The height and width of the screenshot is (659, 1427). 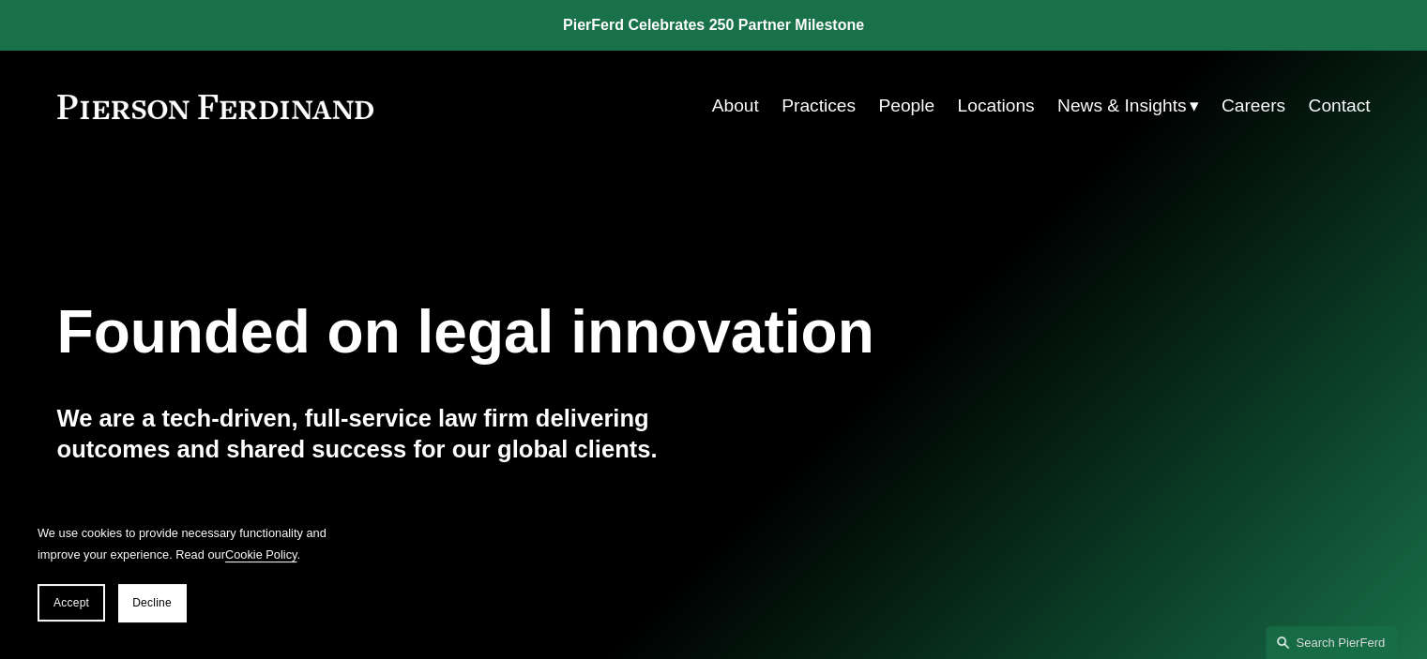 I want to click on section: Cookie banner, so click(x=188, y=572).